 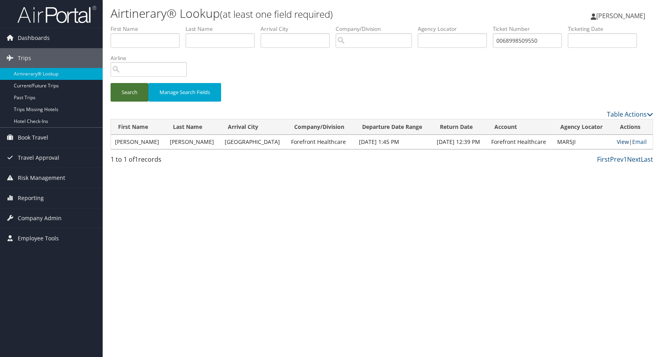 I want to click on label: Airline, so click(x=152, y=58).